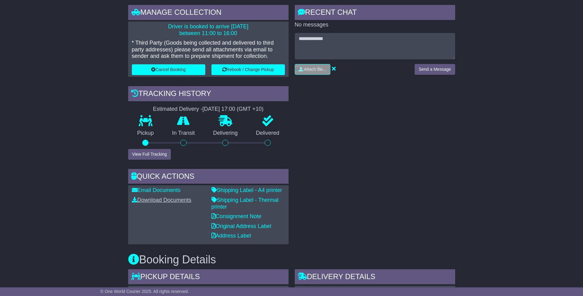  Describe the element at coordinates (145, 291) in the screenshot. I see `span: © One World Courier 2025. All rights reserved.` at that location.